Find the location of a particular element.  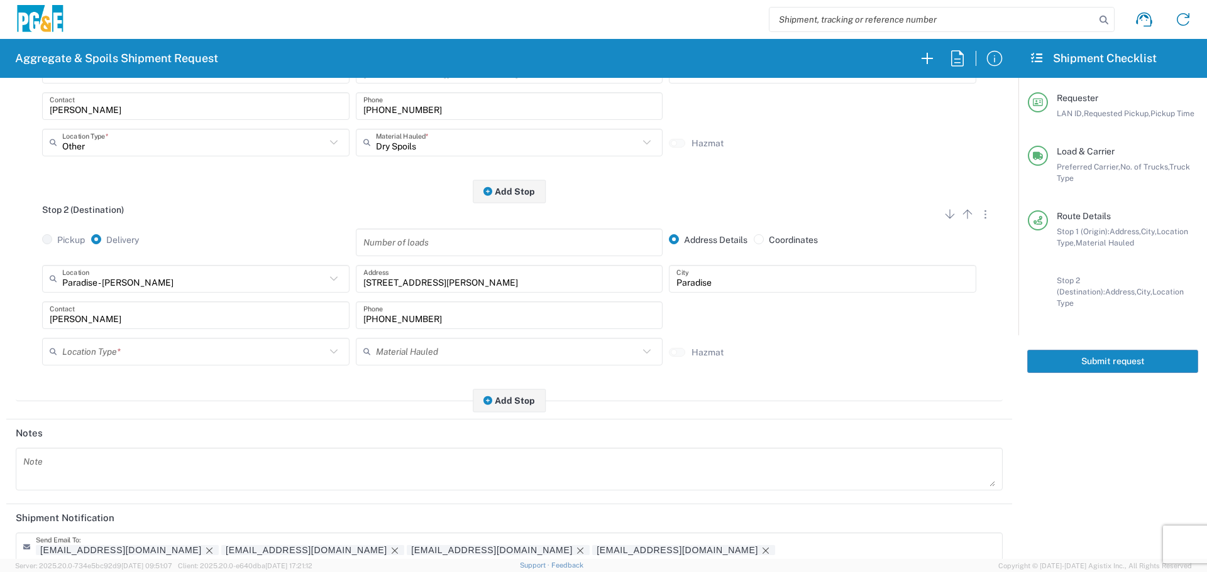

button: Submit request is located at coordinates (1112, 361).